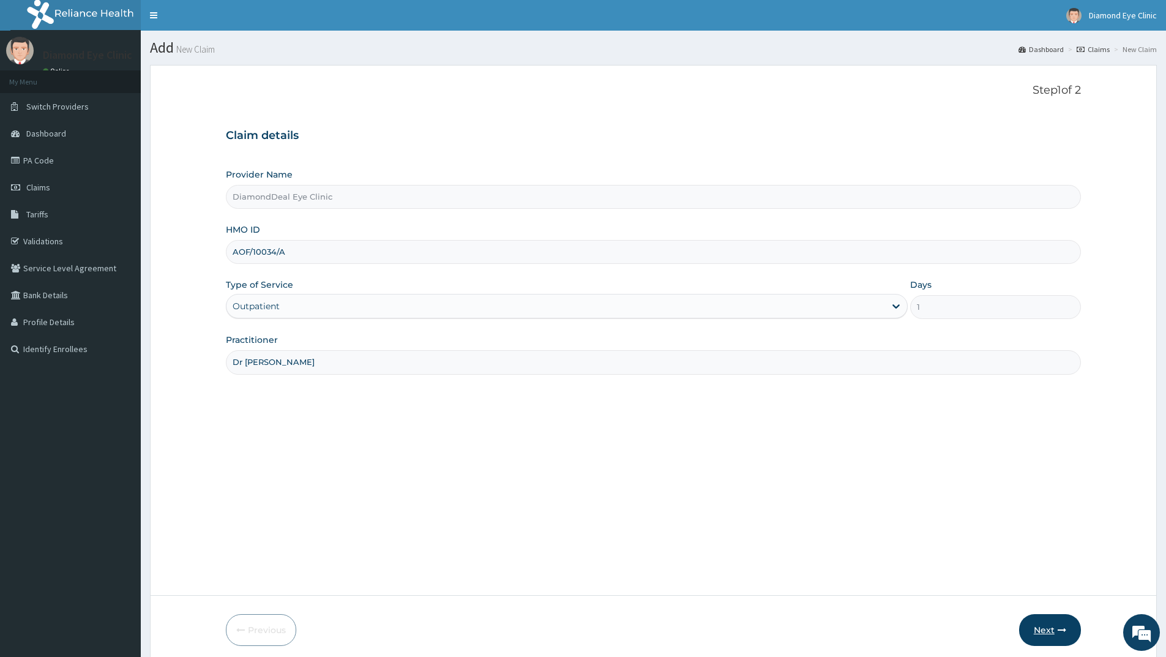 Image resolution: width=1166 pixels, height=657 pixels. What do you see at coordinates (653, 91) in the screenshot?
I see `p: Step 1 of 2` at bounding box center [653, 91].